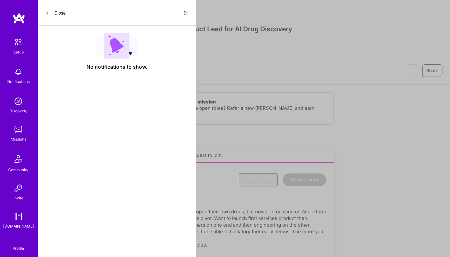  Describe the element at coordinates (18, 139) in the screenshot. I see `div: Missions` at that location.